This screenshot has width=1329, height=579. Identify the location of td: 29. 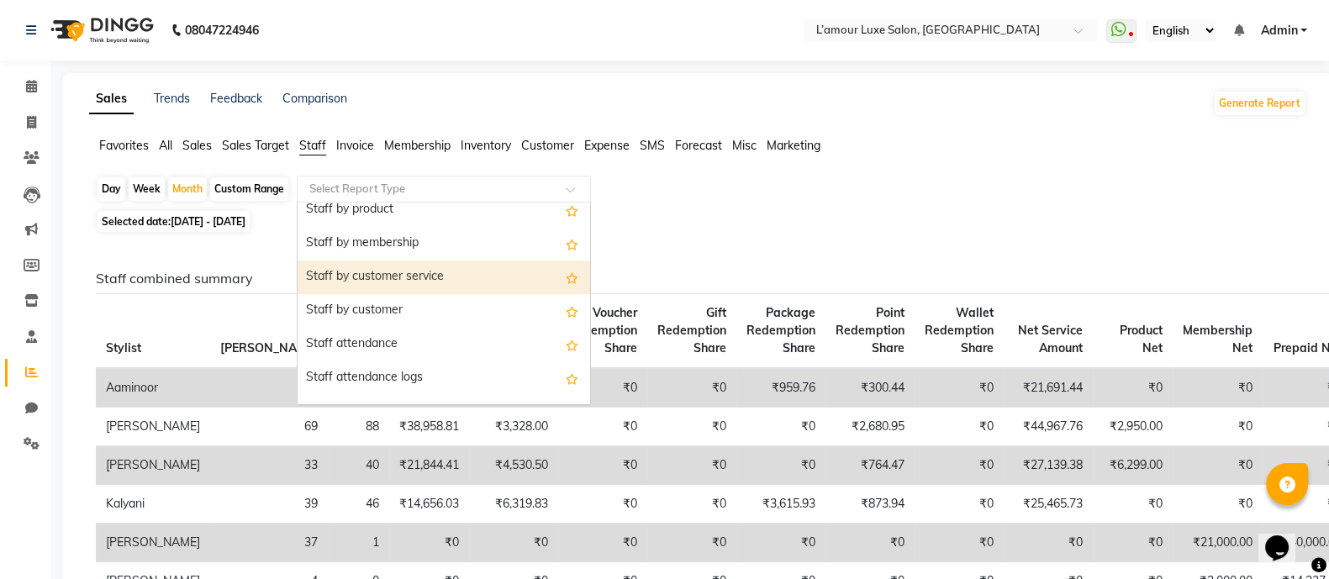
(269, 387).